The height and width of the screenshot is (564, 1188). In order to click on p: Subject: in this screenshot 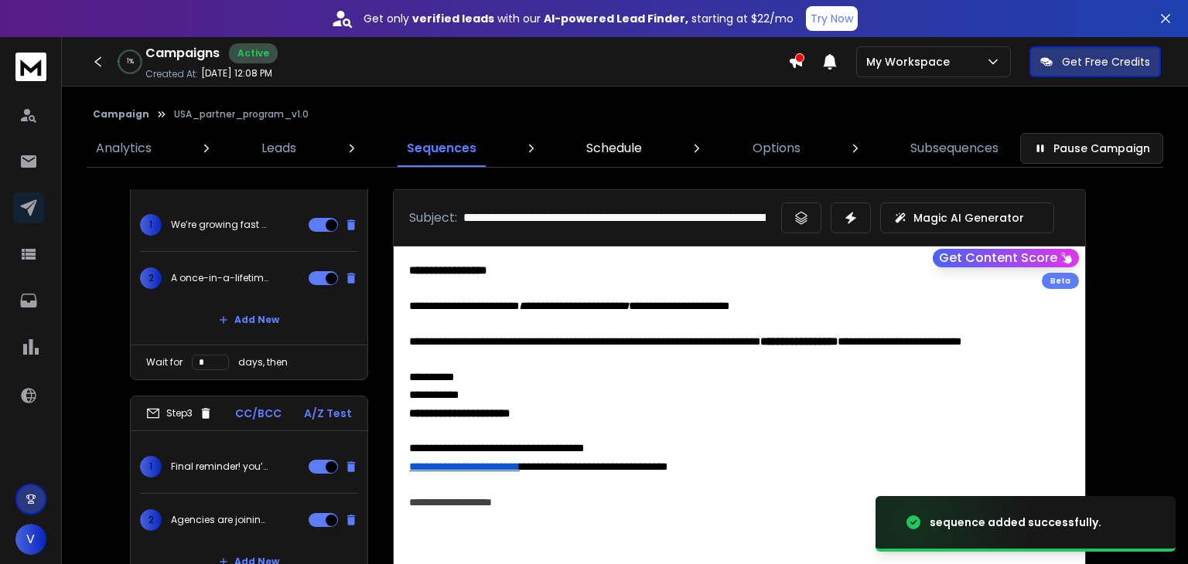, I will do `click(433, 218)`.